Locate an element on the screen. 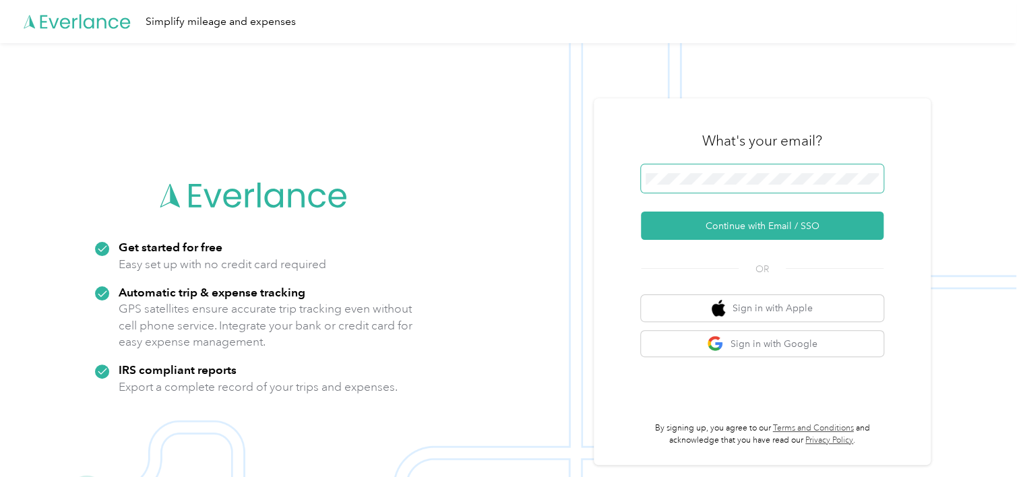  div: Simplify mileage and expenses is located at coordinates (220, 22).